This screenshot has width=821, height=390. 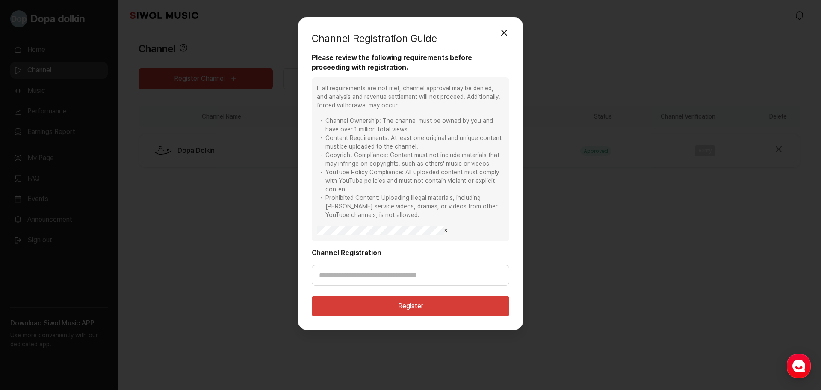 What do you see at coordinates (411, 62) in the screenshot?
I see `strong: Please review the following requirements before proceeding with registration.` at bounding box center [411, 62].